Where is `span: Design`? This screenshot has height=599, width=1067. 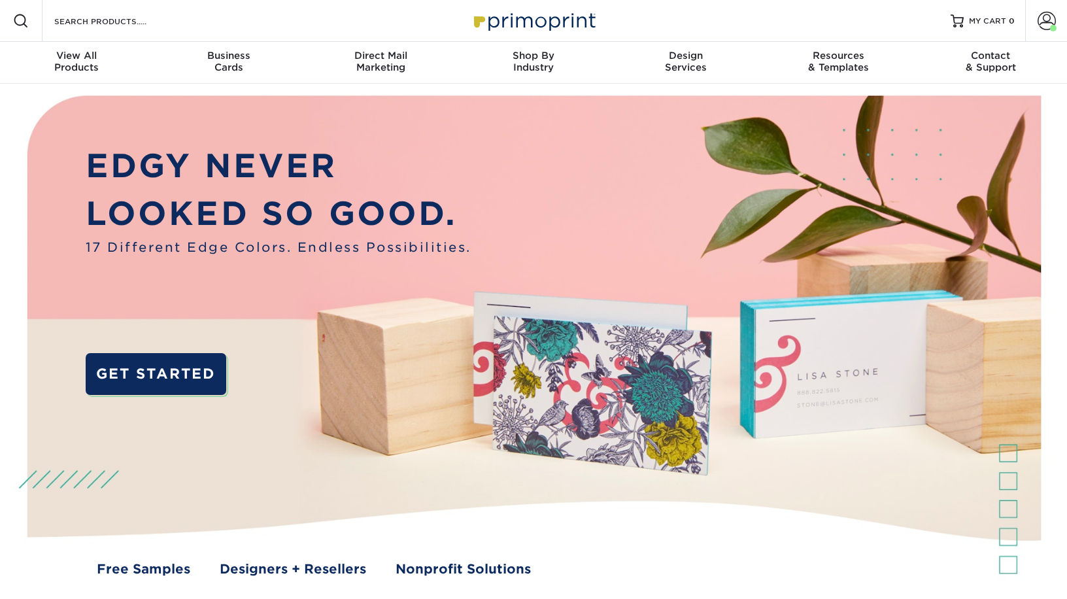 span: Design is located at coordinates (686, 56).